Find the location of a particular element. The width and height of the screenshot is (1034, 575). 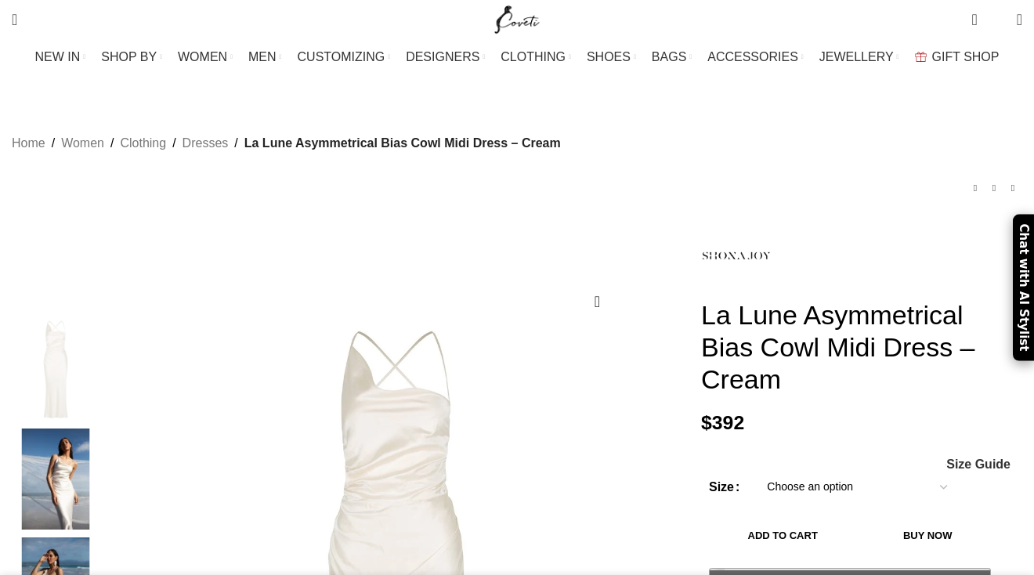

a: BAGS is located at coordinates (671, 57).